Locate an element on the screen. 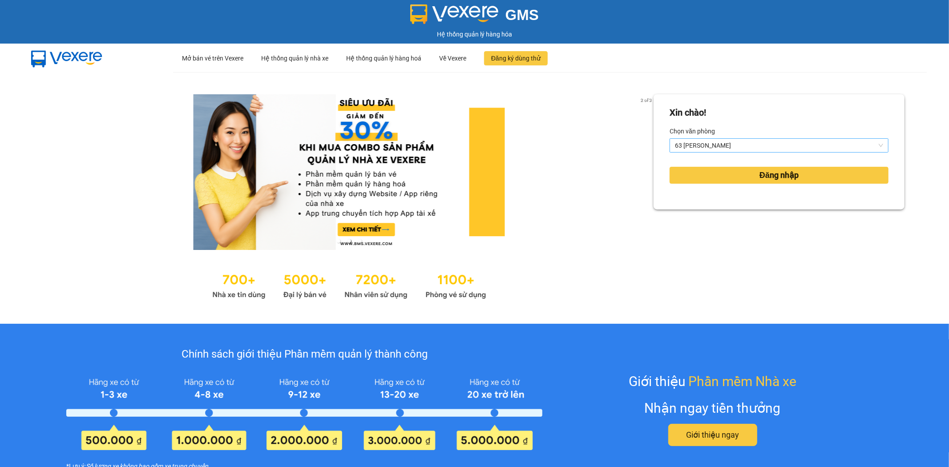 Image resolution: width=949 pixels, height=467 pixels. div: Hệ thống quản lý hàng hóa is located at coordinates (474, 34).